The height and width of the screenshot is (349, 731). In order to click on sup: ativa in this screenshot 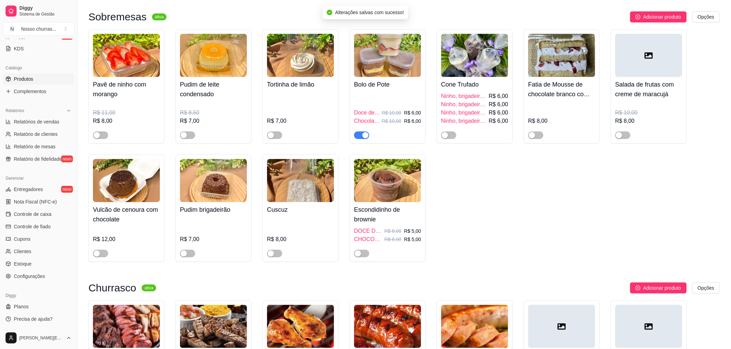, I will do `click(159, 17)`.